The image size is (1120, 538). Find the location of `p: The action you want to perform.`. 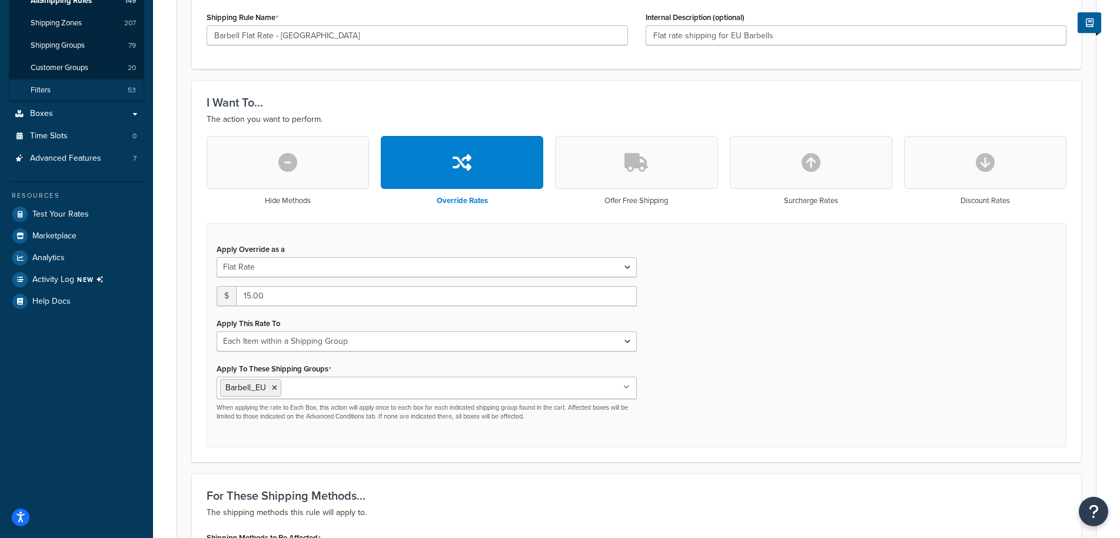

p: The action you want to perform. is located at coordinates (636, 119).